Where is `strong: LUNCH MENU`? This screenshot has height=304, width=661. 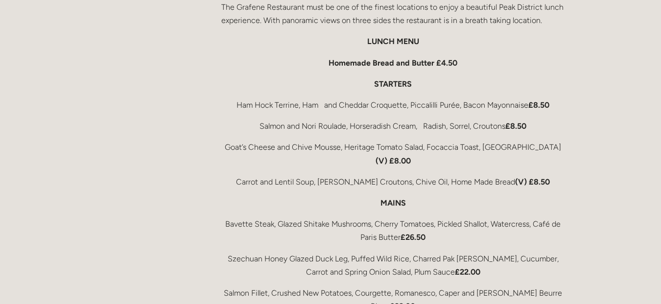
strong: LUNCH MENU is located at coordinates (393, 41).